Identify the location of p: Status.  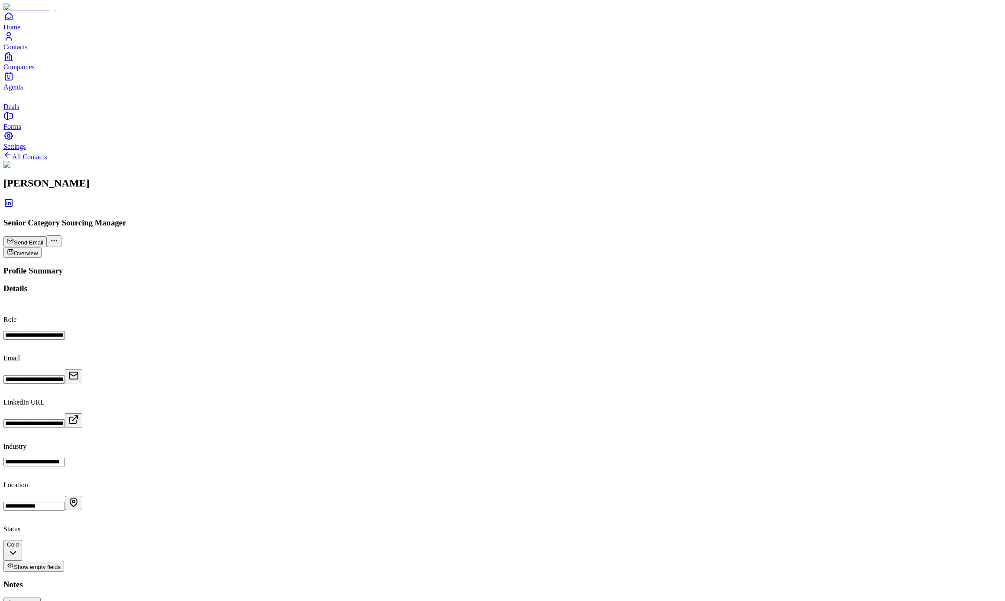
(503, 530).